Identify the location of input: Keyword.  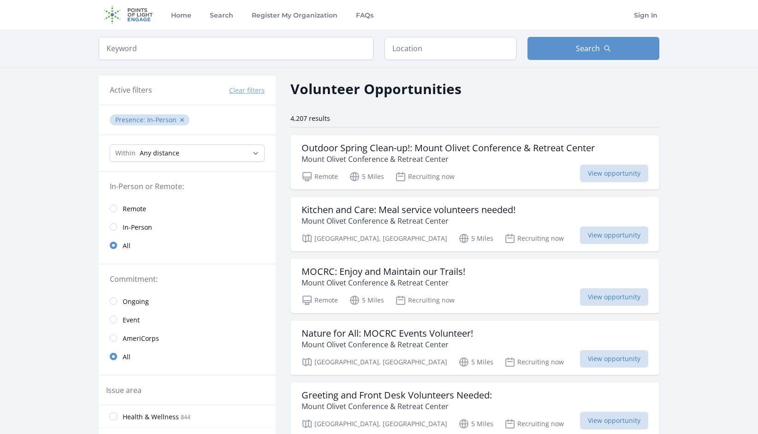
(236, 48).